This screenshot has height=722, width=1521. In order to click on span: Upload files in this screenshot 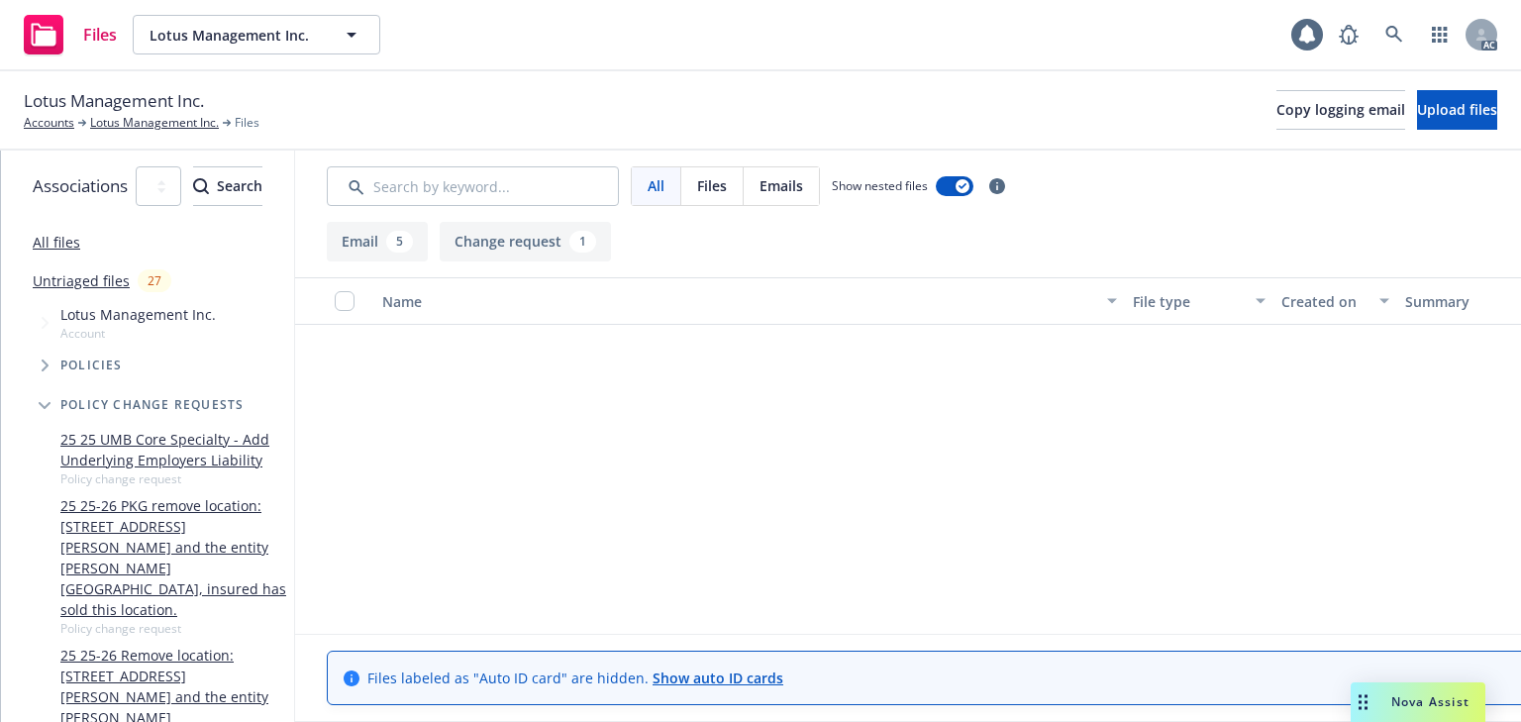, I will do `click(1457, 109)`.